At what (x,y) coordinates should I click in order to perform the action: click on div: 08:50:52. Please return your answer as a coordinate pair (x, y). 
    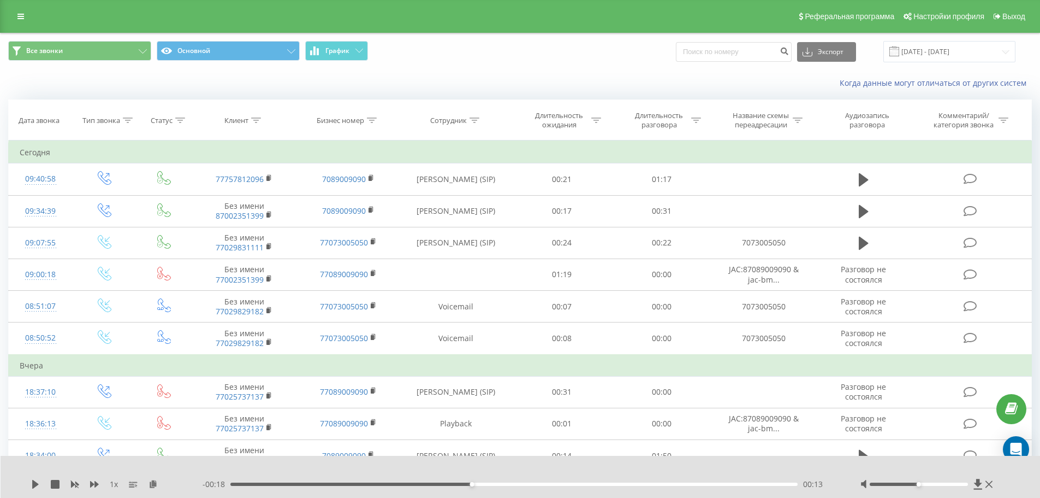
    Looking at the image, I should click on (40, 338).